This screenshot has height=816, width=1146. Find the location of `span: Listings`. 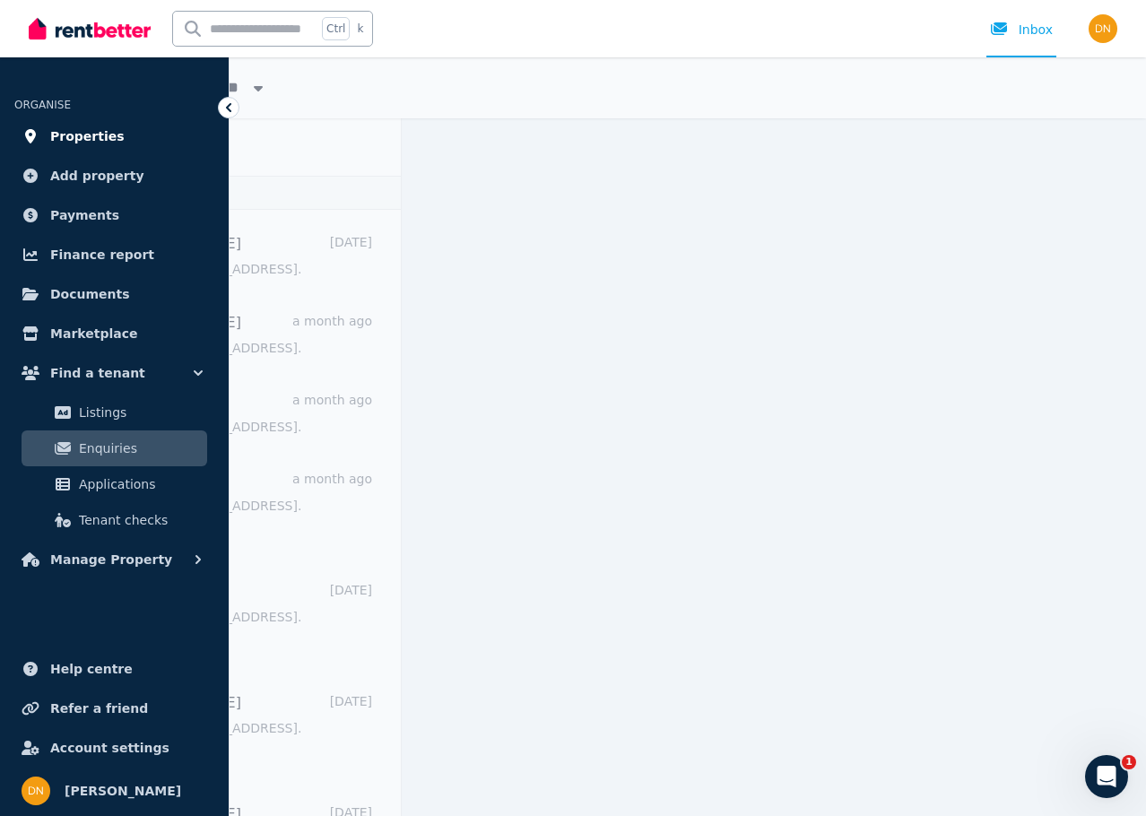

span: Listings is located at coordinates (139, 413).